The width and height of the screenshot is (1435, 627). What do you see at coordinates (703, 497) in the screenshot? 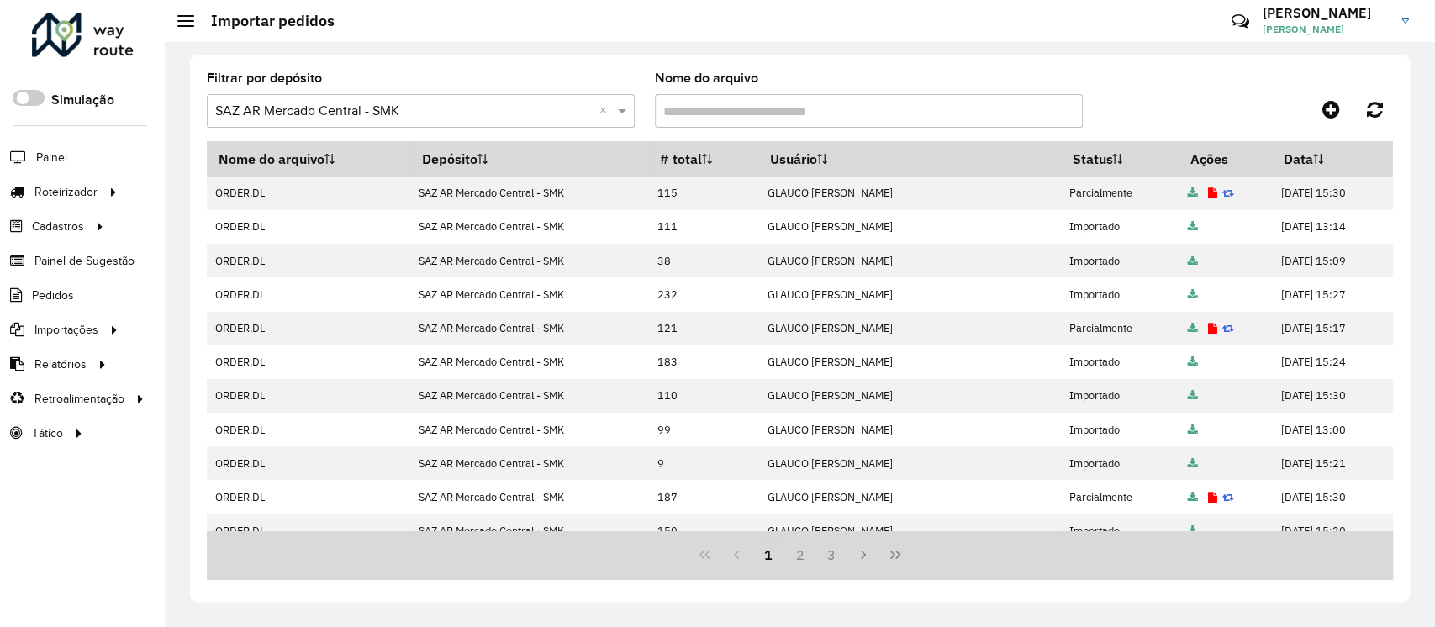
I see `td: 187` at bounding box center [703, 497].